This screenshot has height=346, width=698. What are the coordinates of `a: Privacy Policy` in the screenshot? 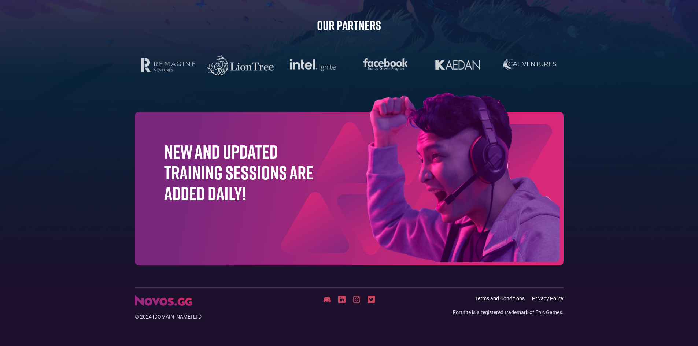 It's located at (548, 299).